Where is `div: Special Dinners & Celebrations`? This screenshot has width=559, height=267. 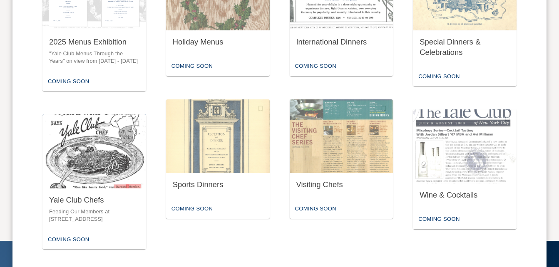
div: Special Dinners & Celebrations is located at coordinates (464, 47).